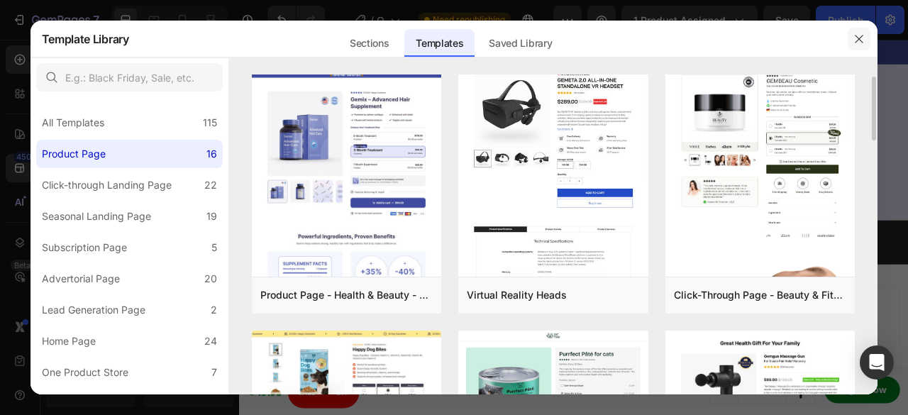 This screenshot has width=908, height=415. I want to click on div: 22, so click(211, 185).